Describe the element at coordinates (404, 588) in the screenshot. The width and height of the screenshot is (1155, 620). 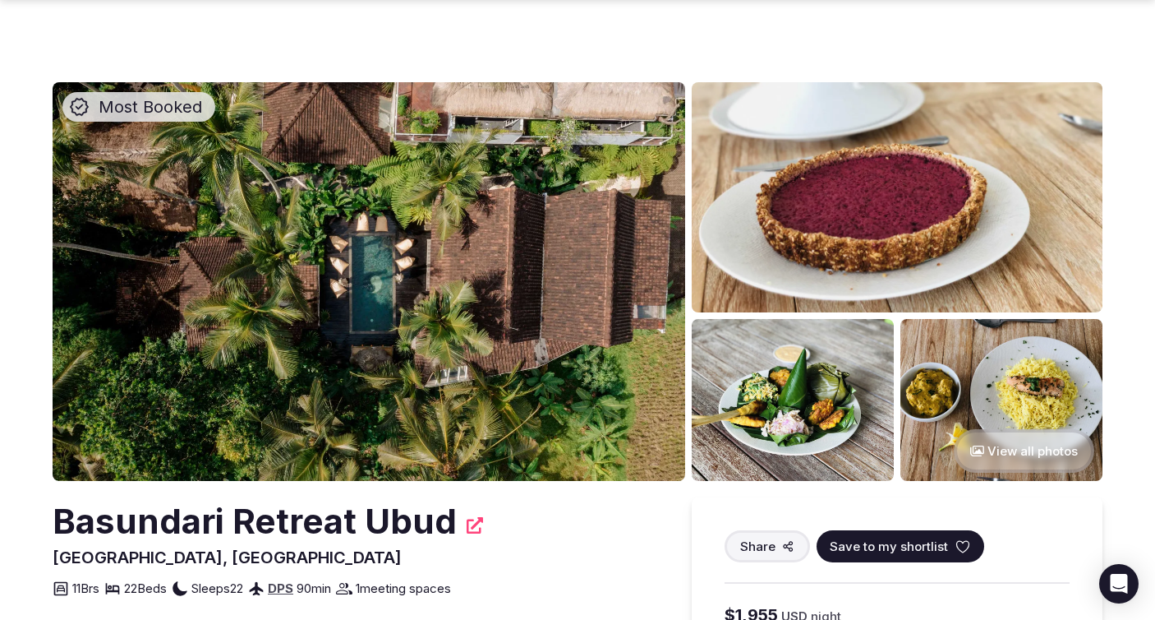
I see `span: 1 meeting spaces` at that location.